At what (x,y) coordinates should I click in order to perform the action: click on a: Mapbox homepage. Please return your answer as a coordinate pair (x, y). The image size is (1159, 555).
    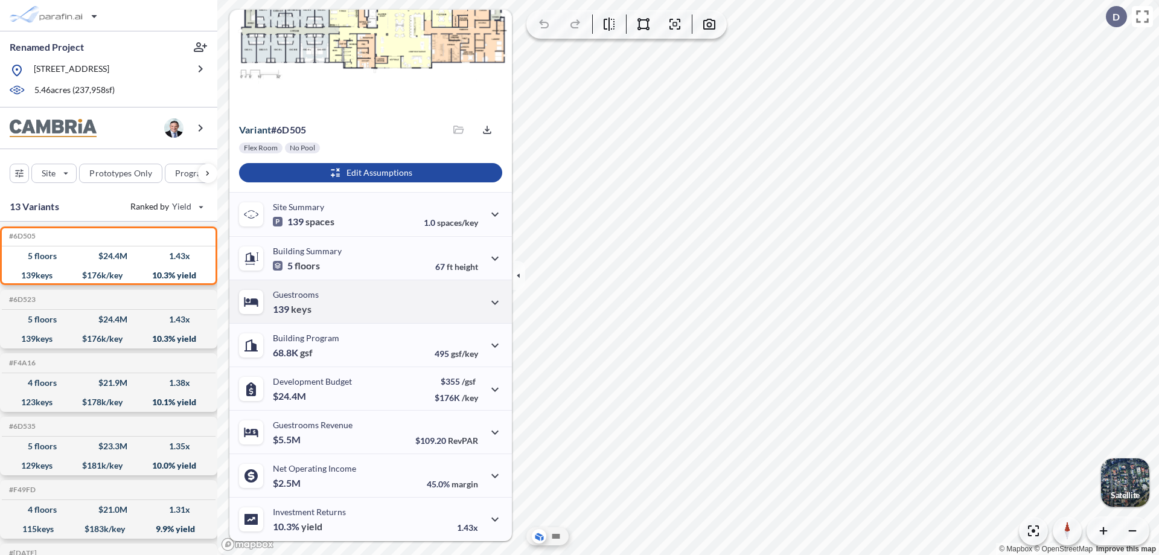
    Looking at the image, I should click on (247, 544).